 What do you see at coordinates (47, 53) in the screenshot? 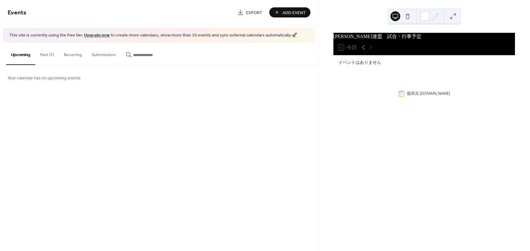
I see `button: Past (3)` at bounding box center [47, 53].